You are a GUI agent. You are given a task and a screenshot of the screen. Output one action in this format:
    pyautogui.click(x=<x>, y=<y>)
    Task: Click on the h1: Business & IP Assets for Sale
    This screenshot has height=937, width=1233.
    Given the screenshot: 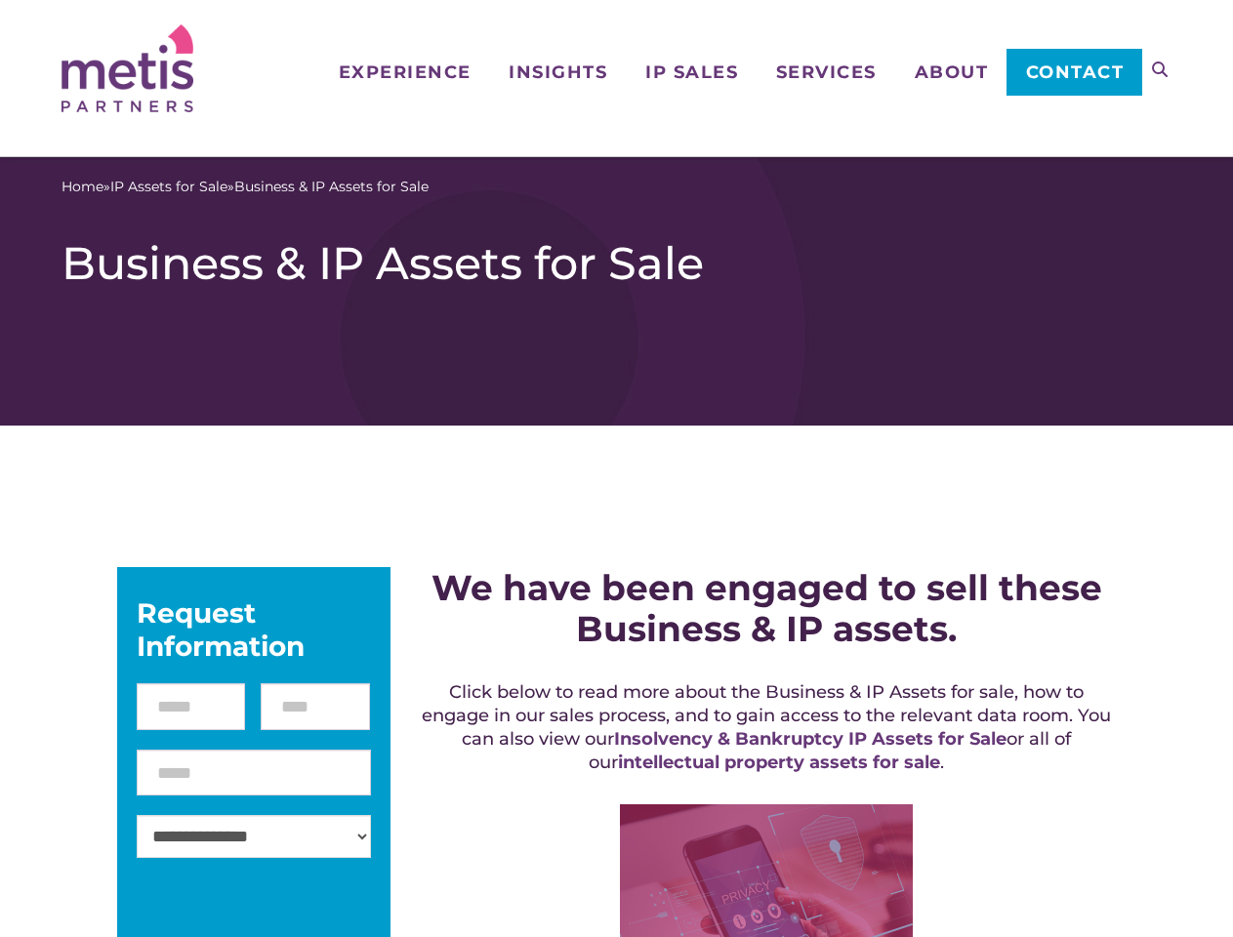 What is the action you would take?
    pyautogui.click(x=616, y=264)
    